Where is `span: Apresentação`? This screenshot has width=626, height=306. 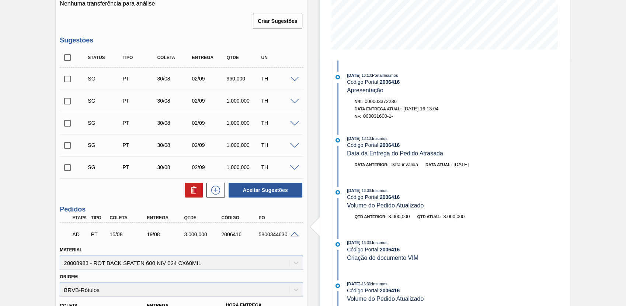 span: Apresentação is located at coordinates (365, 90).